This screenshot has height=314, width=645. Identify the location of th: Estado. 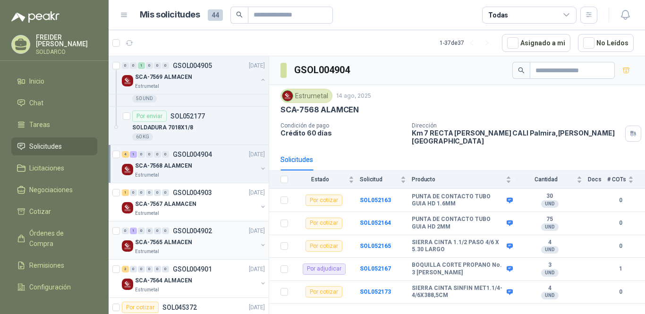
(327, 180).